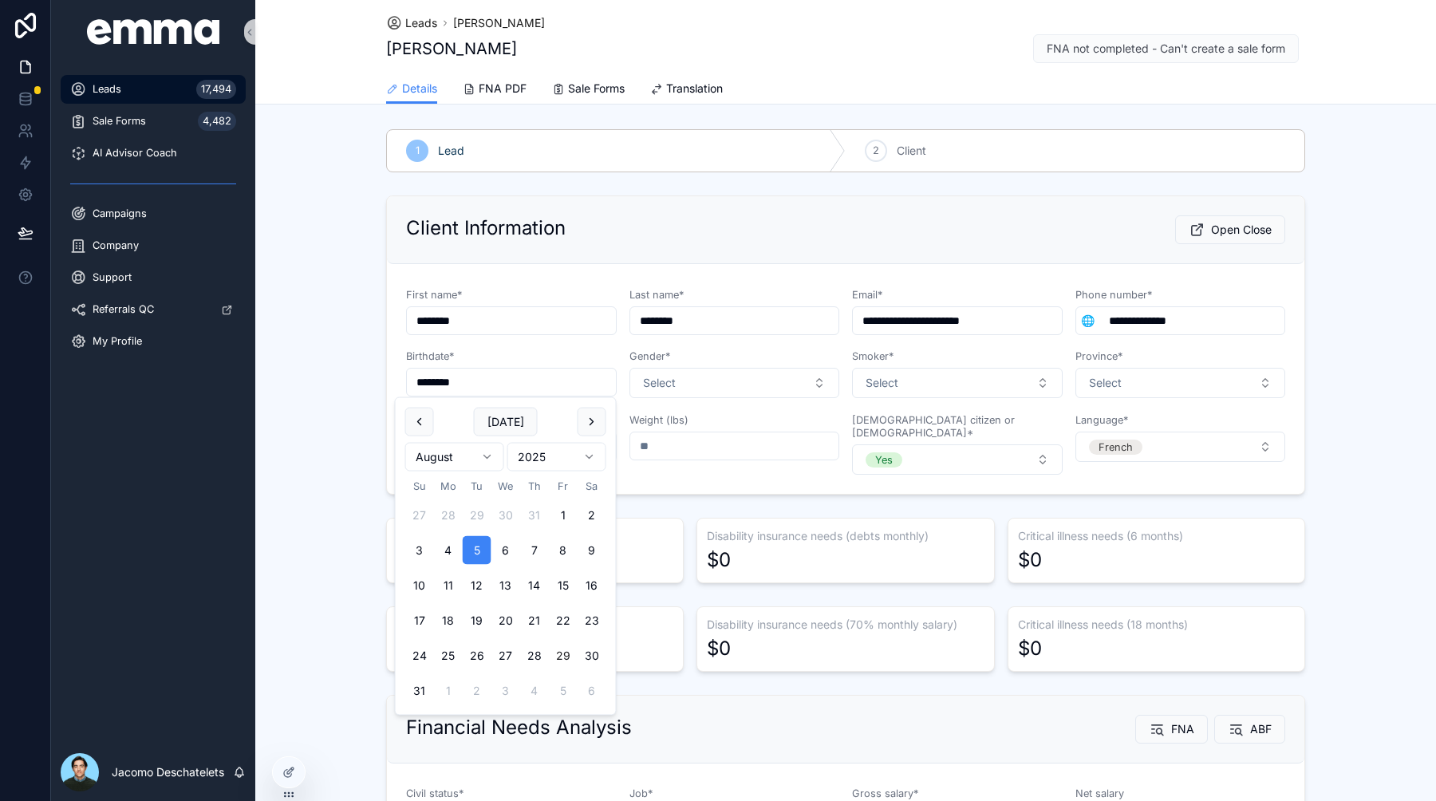 This screenshot has height=801, width=1436. I want to click on button: Tuesday, August 5th, 2025, selected, so click(477, 551).